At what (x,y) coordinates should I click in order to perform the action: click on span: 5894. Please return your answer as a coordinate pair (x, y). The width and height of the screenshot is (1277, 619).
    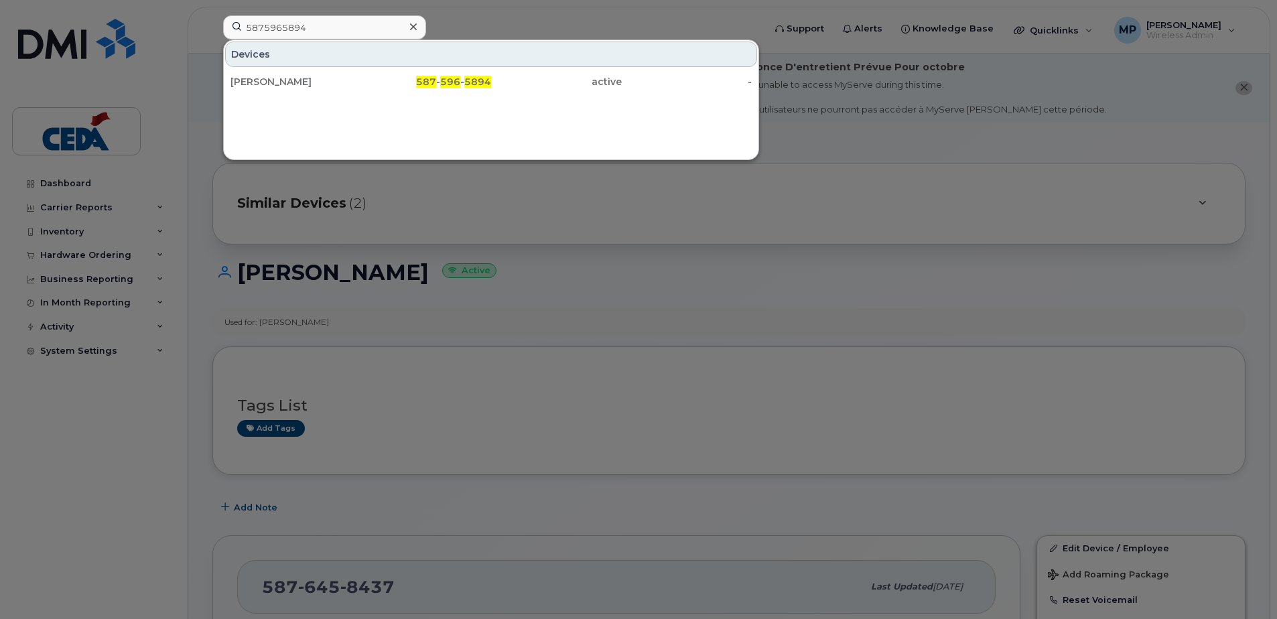
    Looking at the image, I should click on (478, 82).